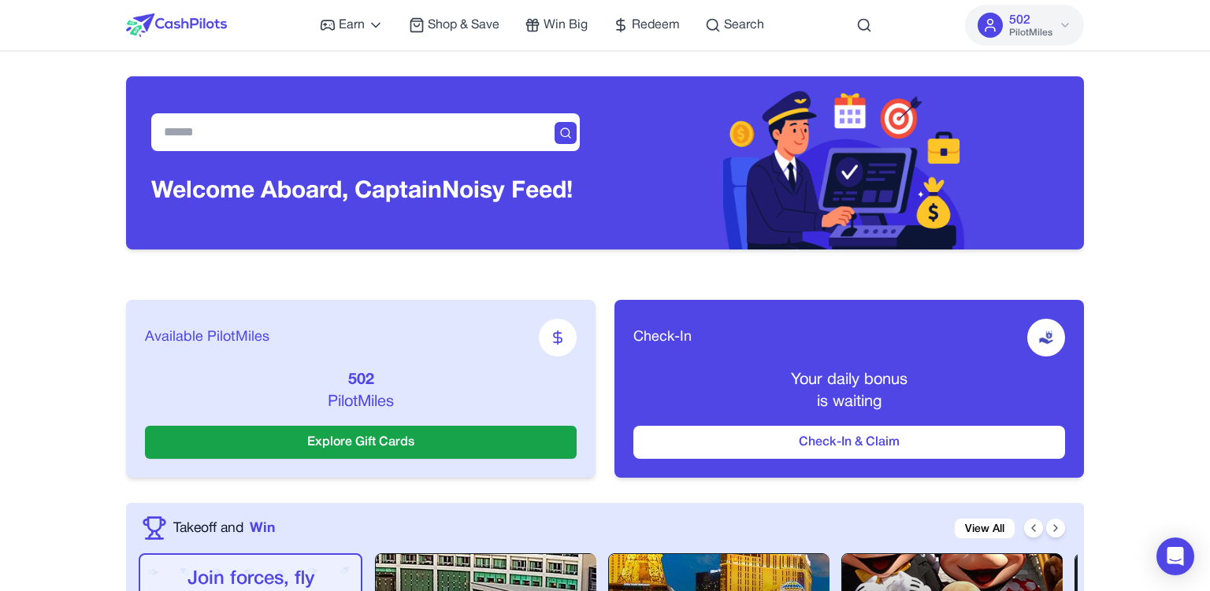 Image resolution: width=1210 pixels, height=591 pixels. I want to click on span: is waiting, so click(849, 402).